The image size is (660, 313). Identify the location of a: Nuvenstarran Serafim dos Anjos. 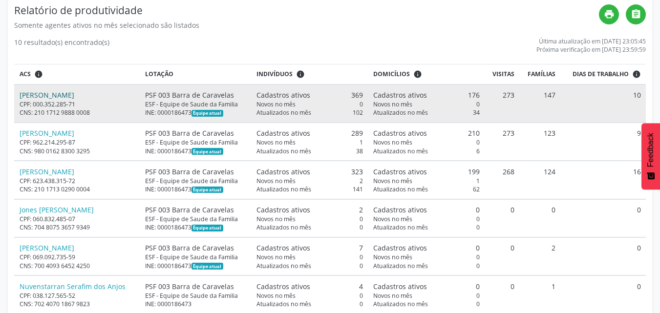
(72, 286).